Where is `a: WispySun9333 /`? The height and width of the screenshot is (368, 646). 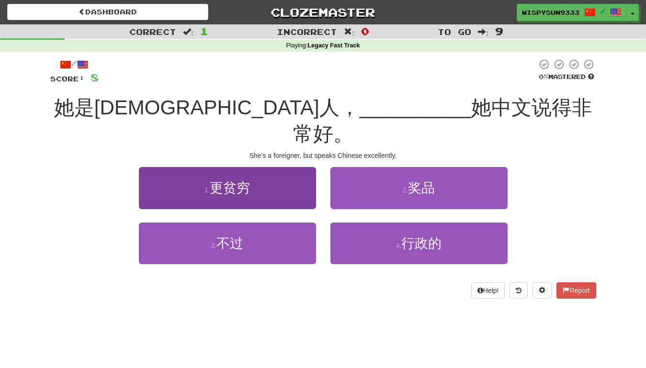
a: WispySun9333 / is located at coordinates (571, 12).